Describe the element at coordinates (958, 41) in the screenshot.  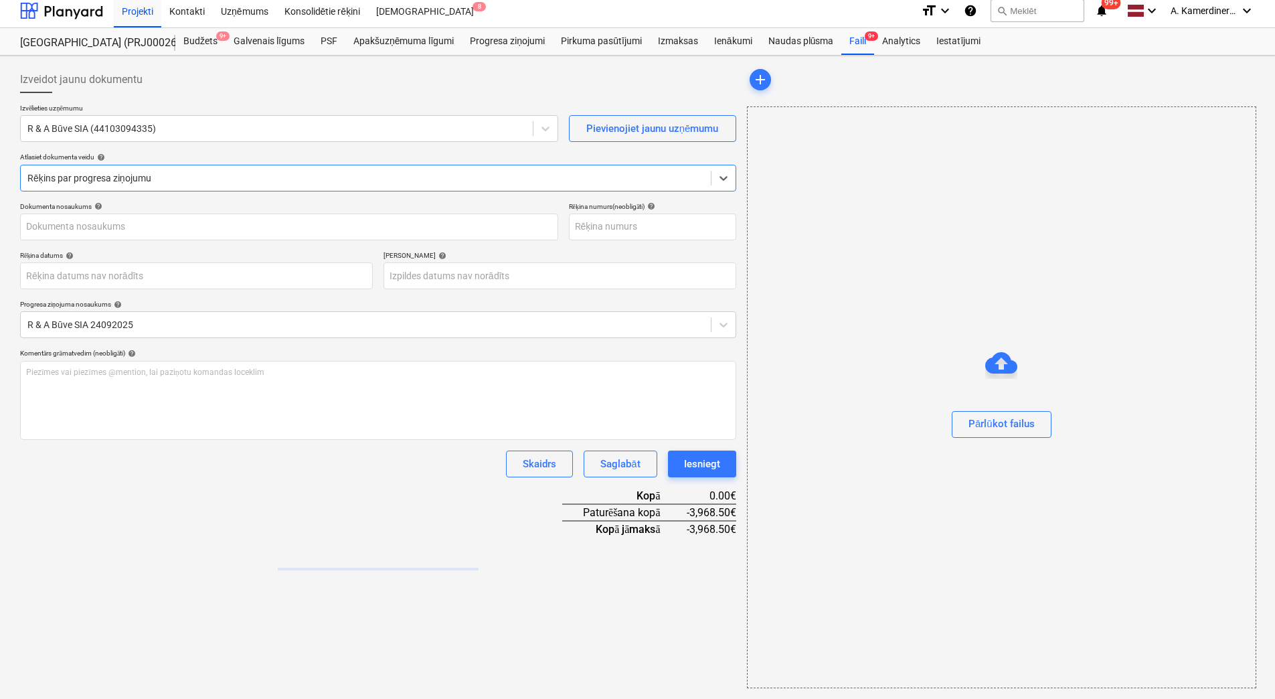
I see `div: Iestatījumi` at that location.